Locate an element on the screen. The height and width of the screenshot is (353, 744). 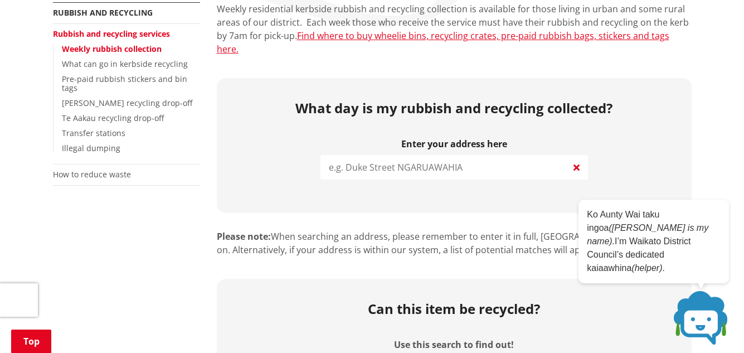
a: Weekly rubbish collection is located at coordinates (111, 48).